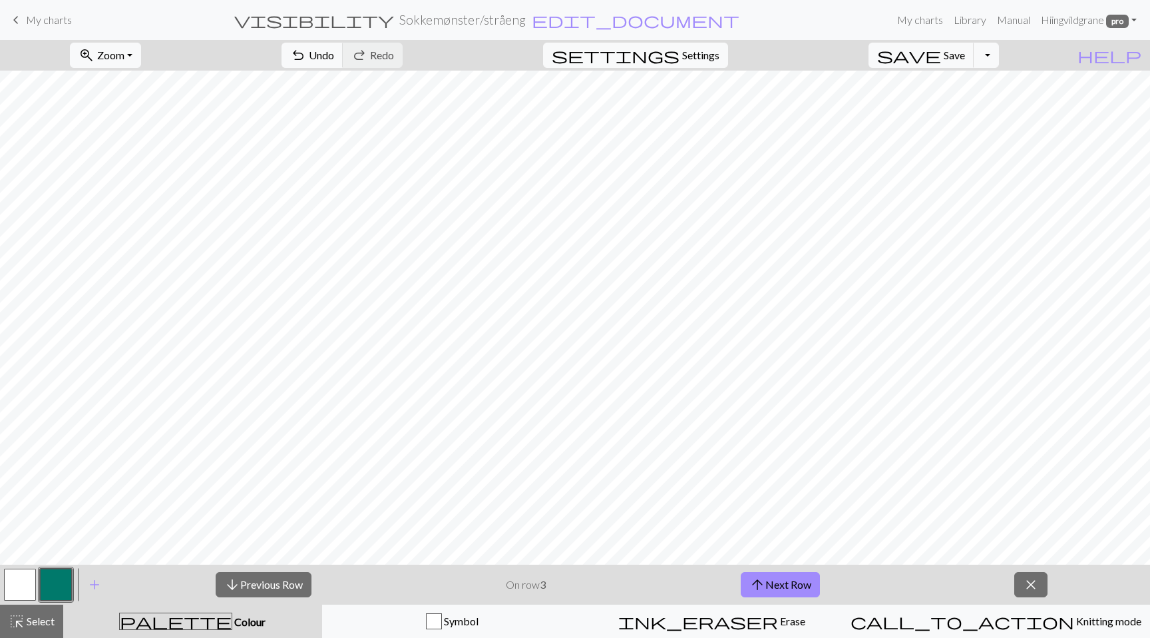 Image resolution: width=1150 pixels, height=638 pixels. Describe the element at coordinates (314, 20) in the screenshot. I see `span: visibility` at that location.